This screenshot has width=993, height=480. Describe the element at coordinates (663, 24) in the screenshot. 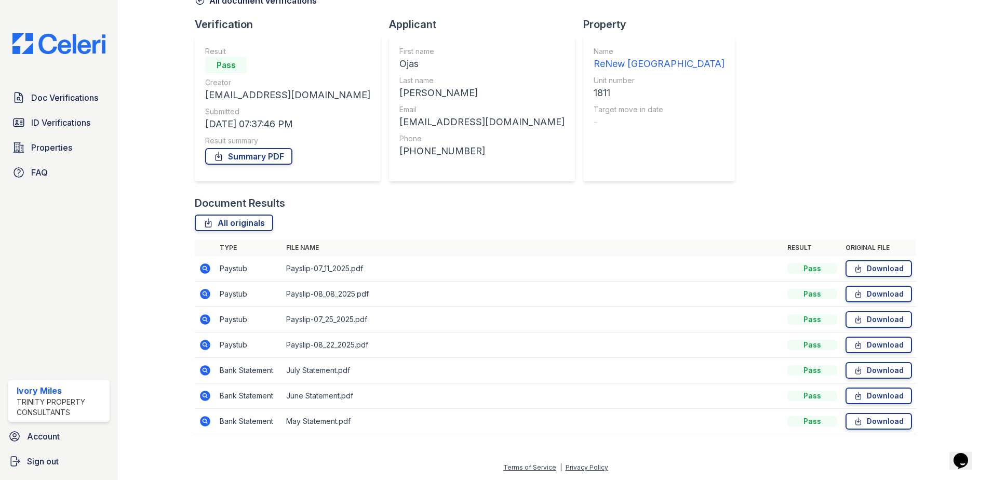

I see `div: Property` at that location.